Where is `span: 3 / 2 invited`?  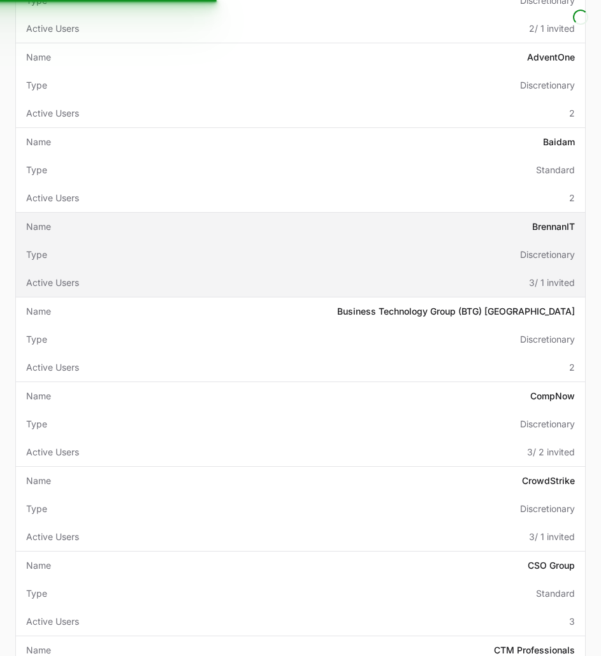
span: 3 / 2 invited is located at coordinates (550, 452).